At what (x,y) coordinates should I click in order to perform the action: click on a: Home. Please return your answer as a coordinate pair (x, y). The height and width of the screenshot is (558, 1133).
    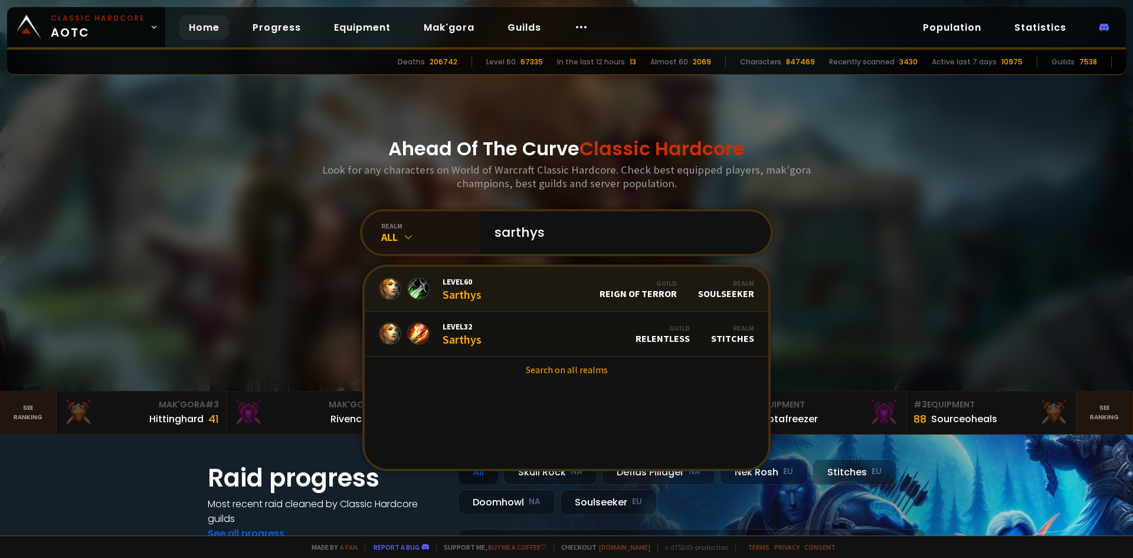
    Looking at the image, I should click on (204, 27).